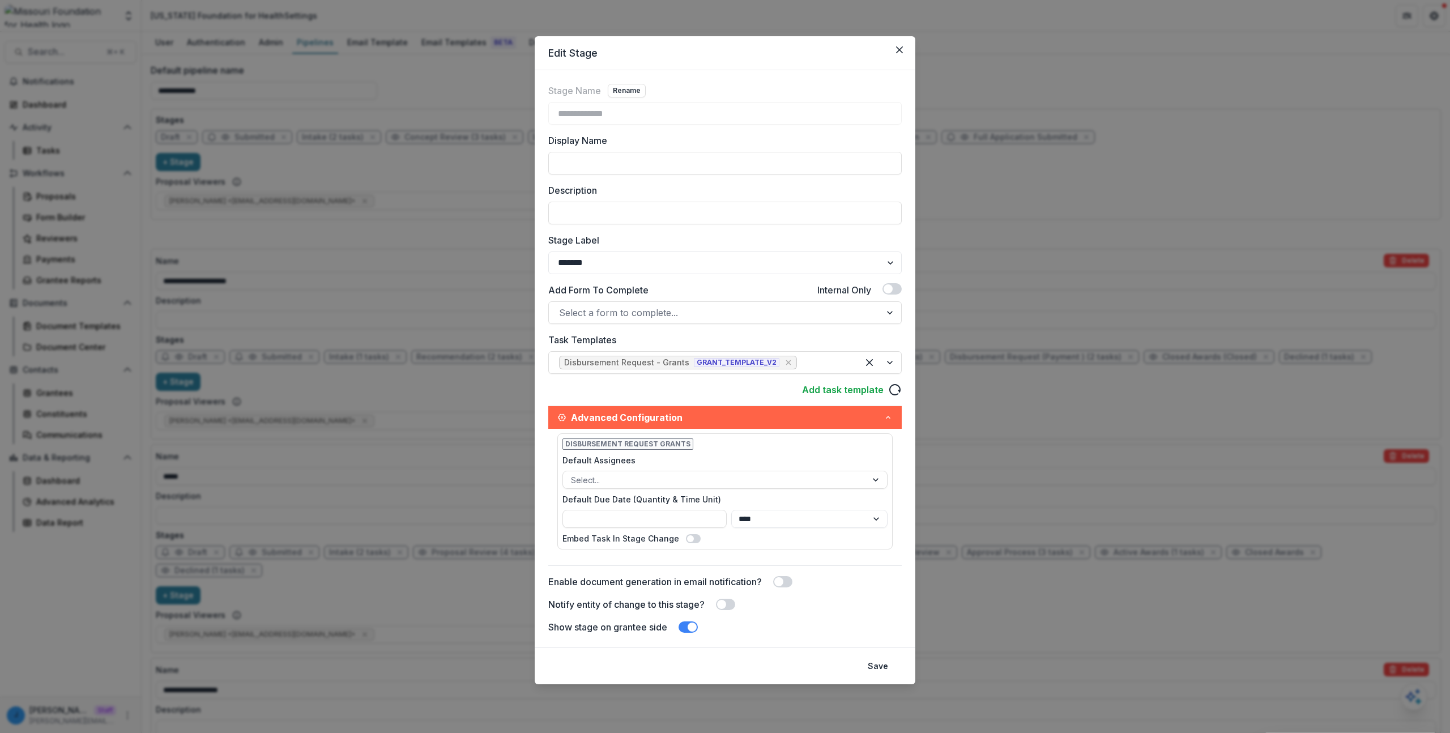  I want to click on label: Embed Task In Stage Change, so click(621, 538).